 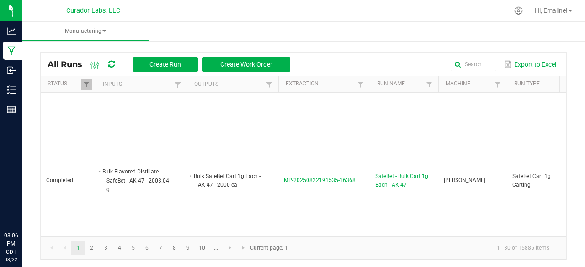 What do you see at coordinates (532, 181) in the screenshot?
I see `span: SafeBet Cart 1g Carting` at bounding box center [532, 181].